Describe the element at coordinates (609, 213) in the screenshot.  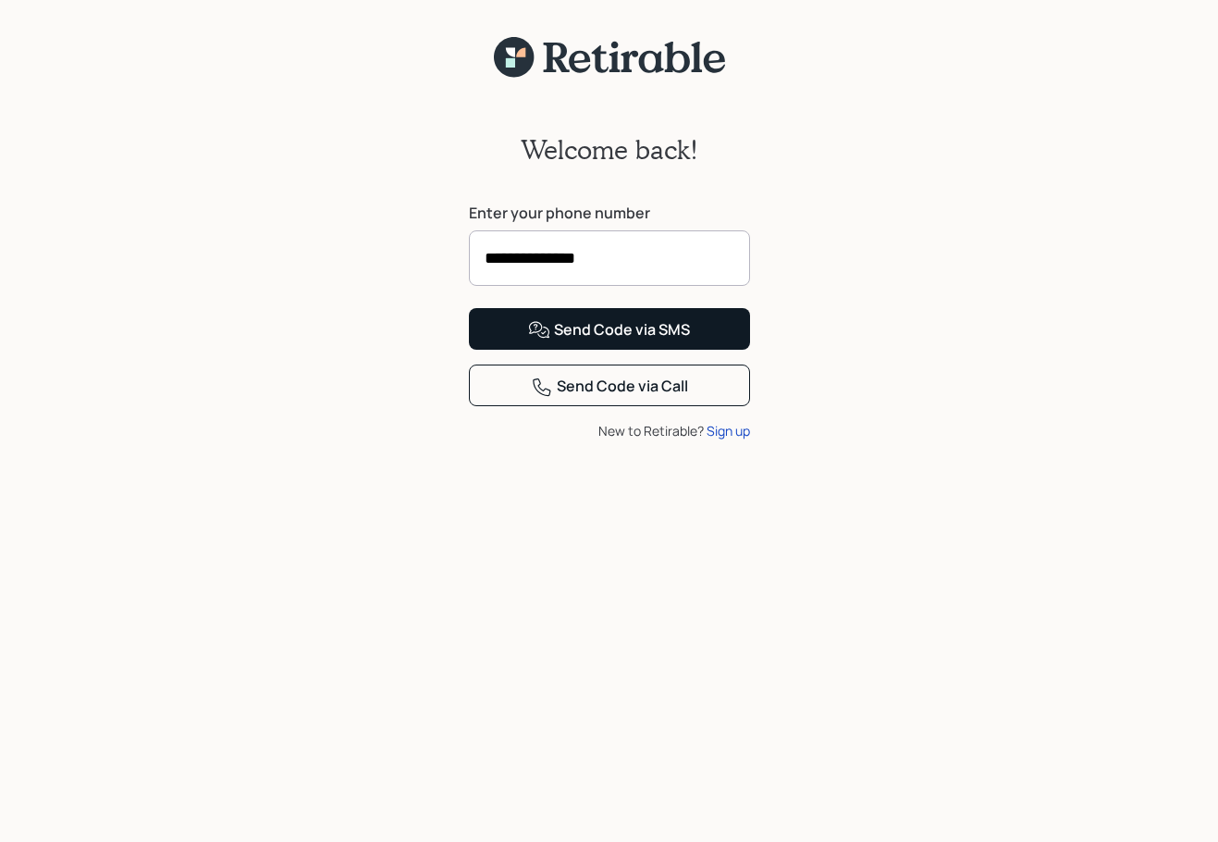
I see `label: Enter your phone number` at that location.